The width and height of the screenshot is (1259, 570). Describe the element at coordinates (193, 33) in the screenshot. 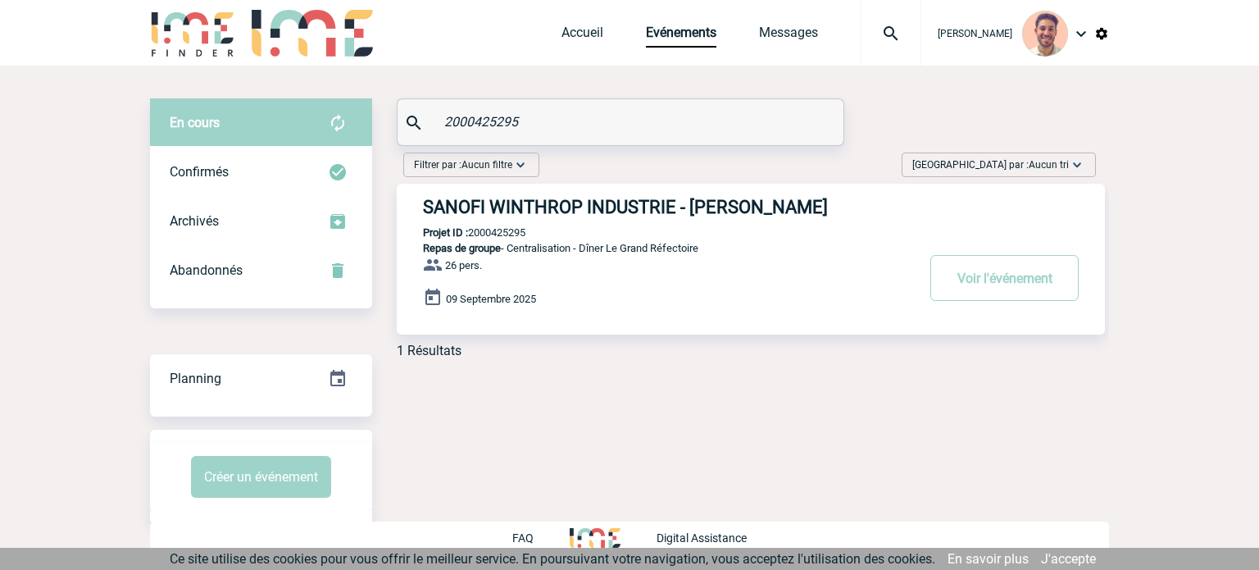

I see `img: IME-Finder` at that location.